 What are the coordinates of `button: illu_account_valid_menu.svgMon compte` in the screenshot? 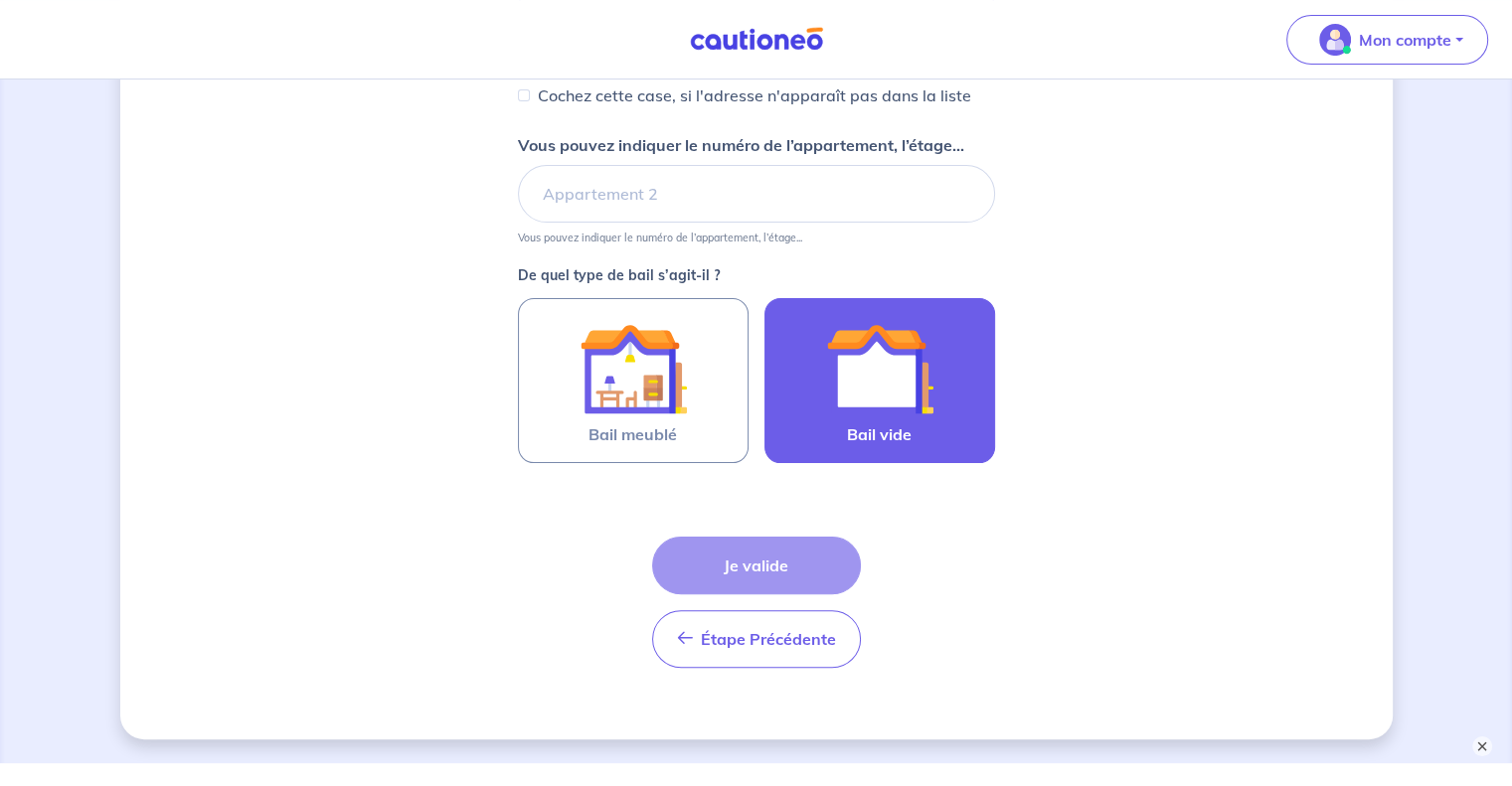 It's located at (1386, 40).